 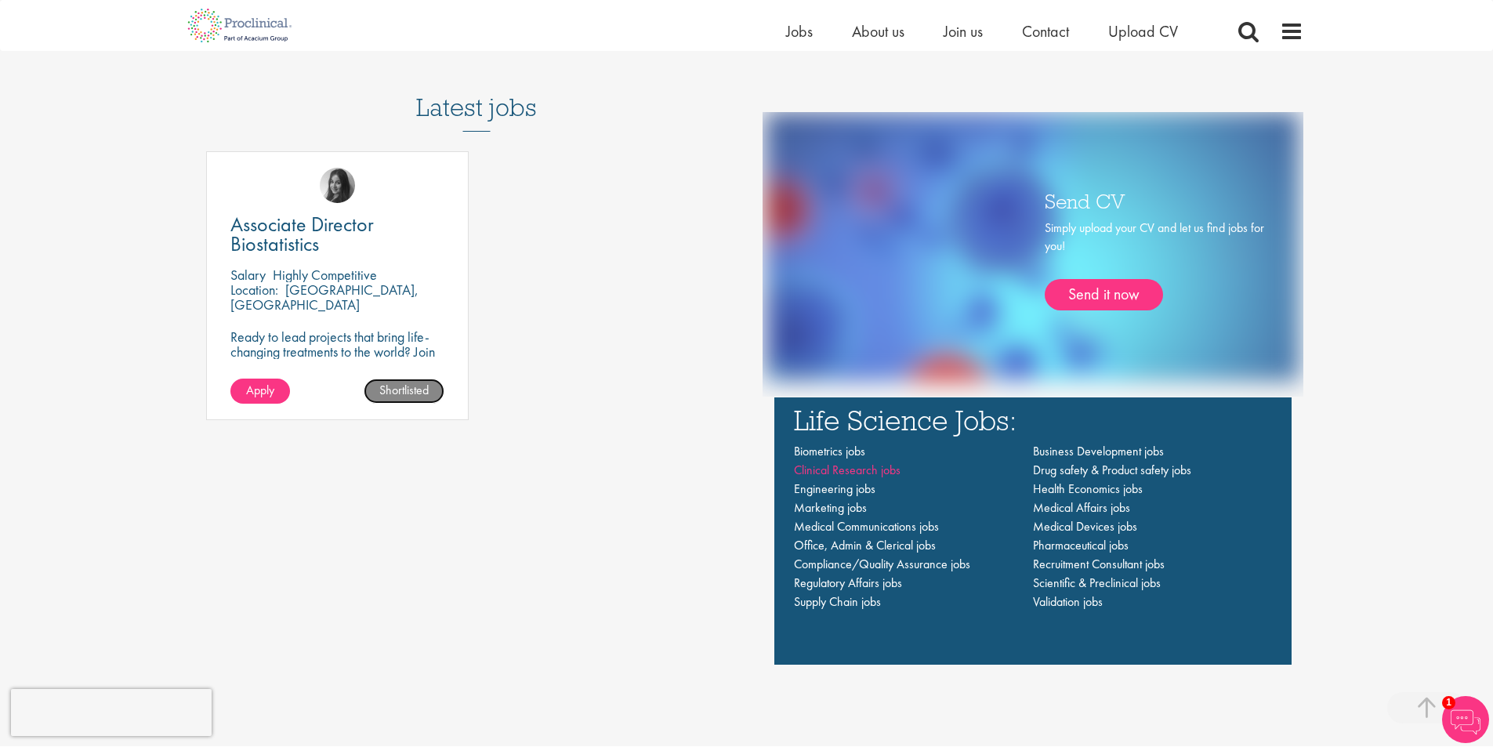 I want to click on a: Medical Affairs jobs, so click(x=1081, y=507).